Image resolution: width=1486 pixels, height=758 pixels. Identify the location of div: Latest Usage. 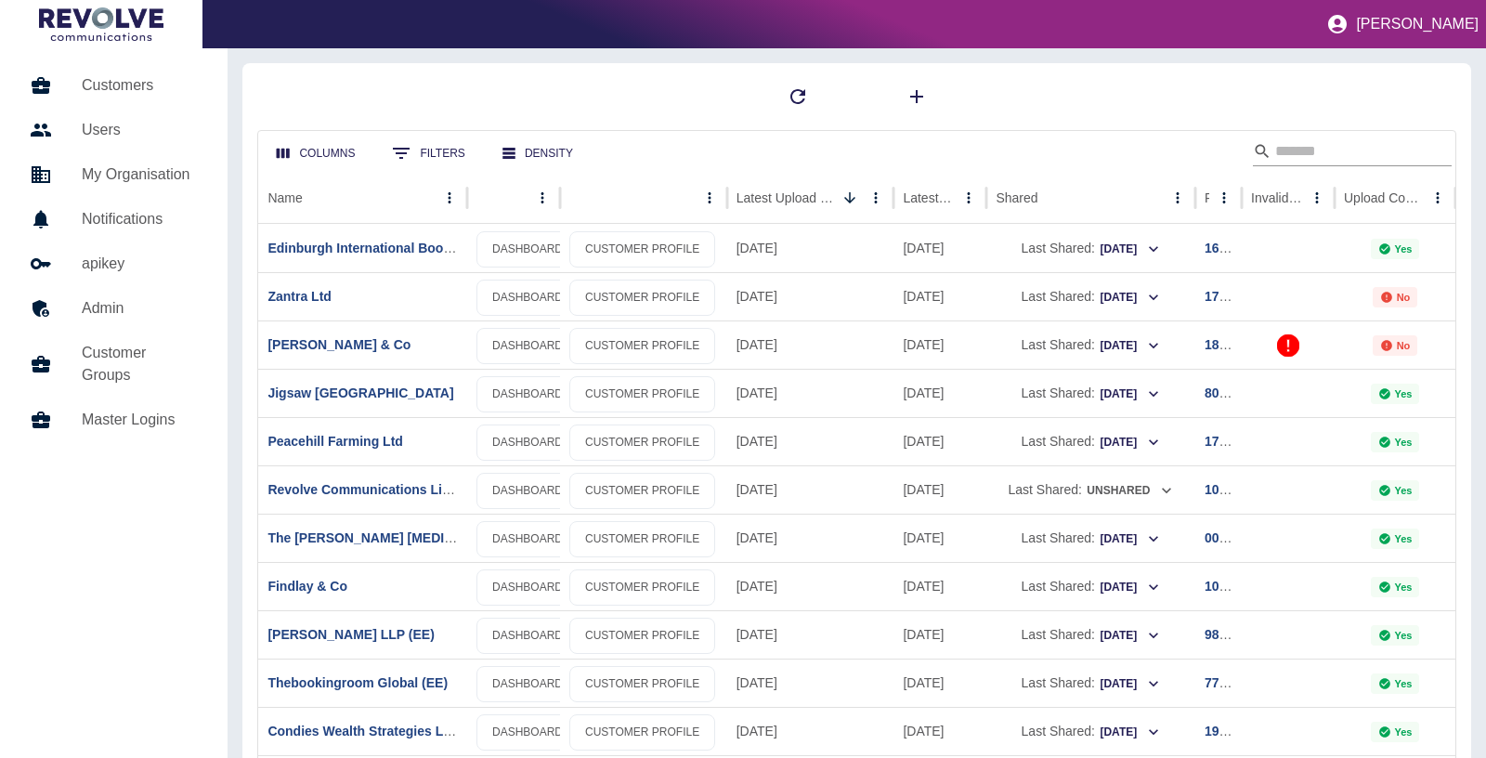
(928, 198).